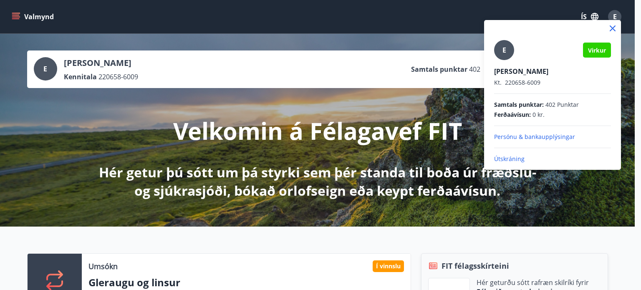  Describe the element at coordinates (518, 105) in the screenshot. I see `span: Samtals punktar :` at that location.